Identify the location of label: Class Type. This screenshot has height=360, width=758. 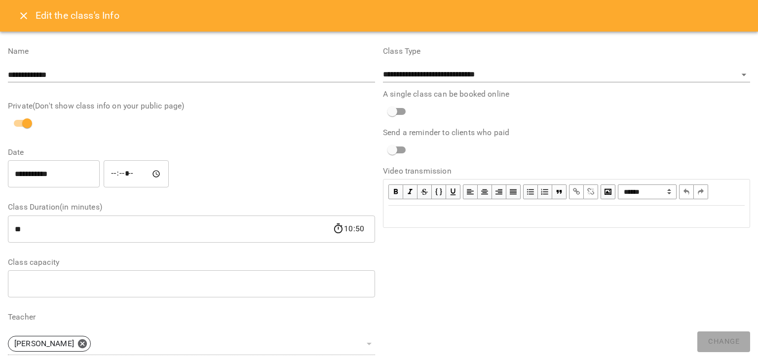
(566, 51).